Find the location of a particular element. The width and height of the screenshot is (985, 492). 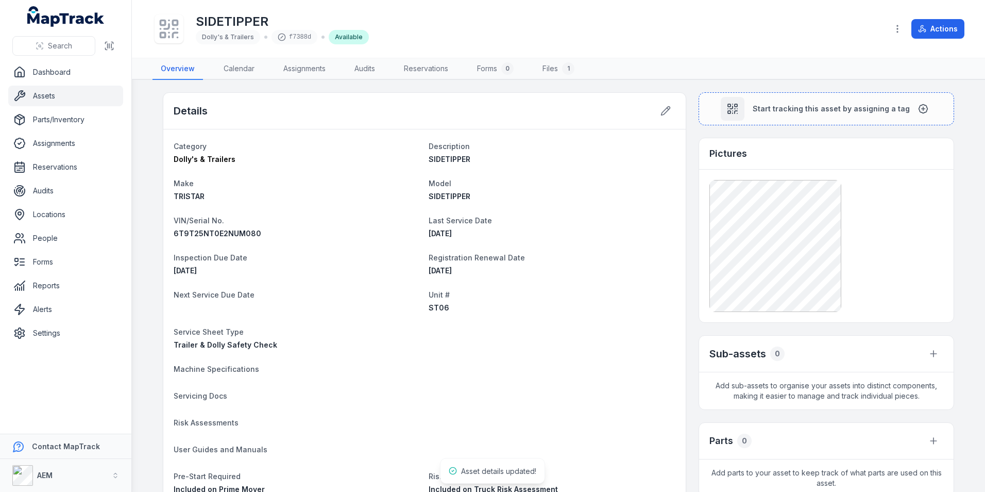

a: Parts/Inventory is located at coordinates (65, 120).